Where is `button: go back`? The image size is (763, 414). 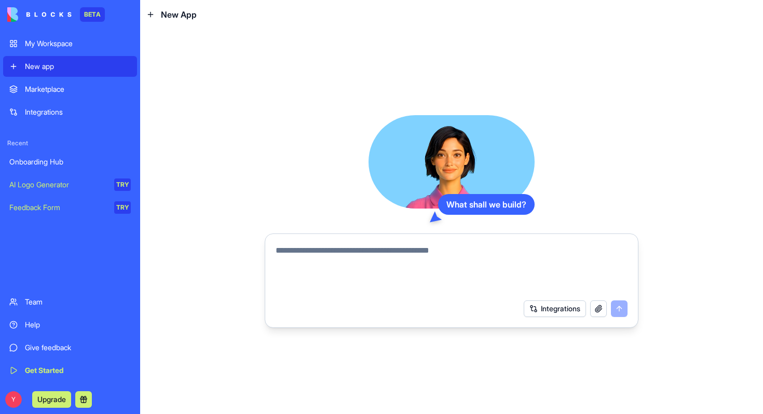 button: go back is located at coordinates (17, 14).